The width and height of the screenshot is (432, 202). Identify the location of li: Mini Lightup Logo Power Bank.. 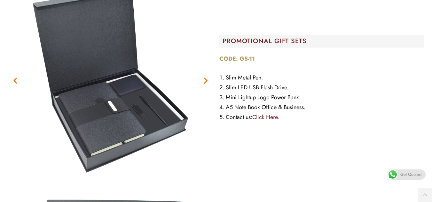
(322, 97).